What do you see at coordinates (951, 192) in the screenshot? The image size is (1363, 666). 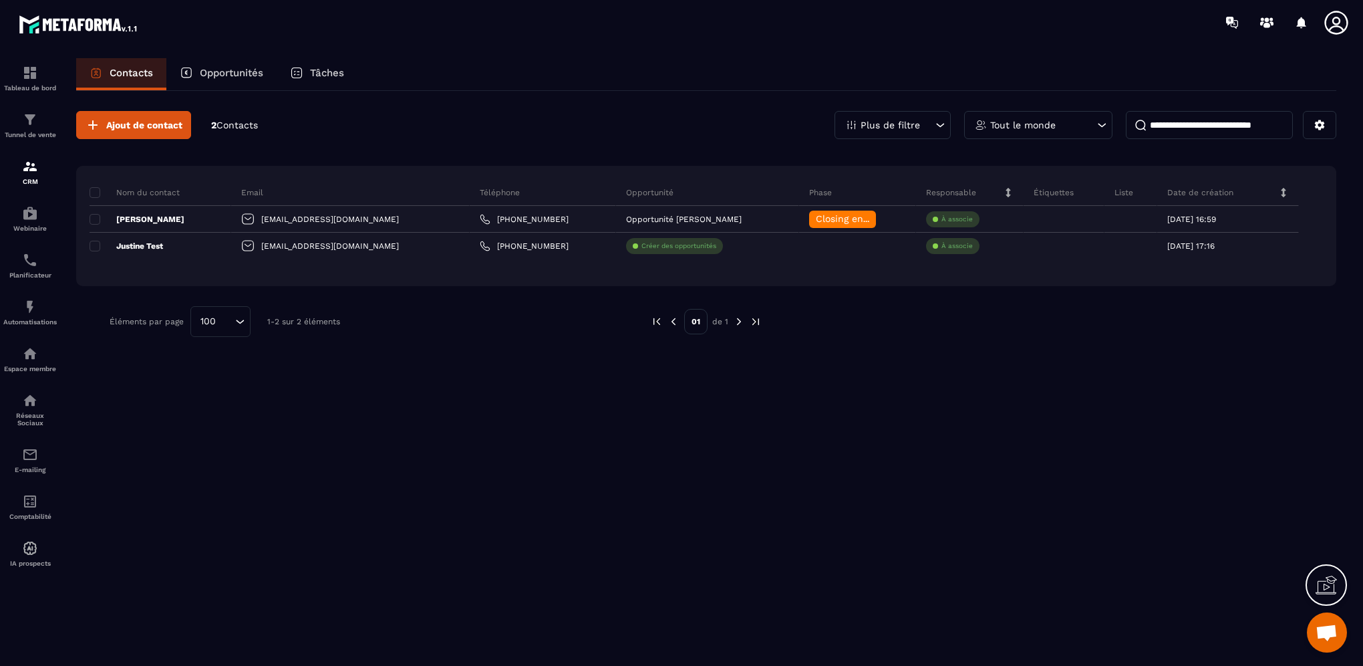 I see `p: Responsable` at bounding box center [951, 192].